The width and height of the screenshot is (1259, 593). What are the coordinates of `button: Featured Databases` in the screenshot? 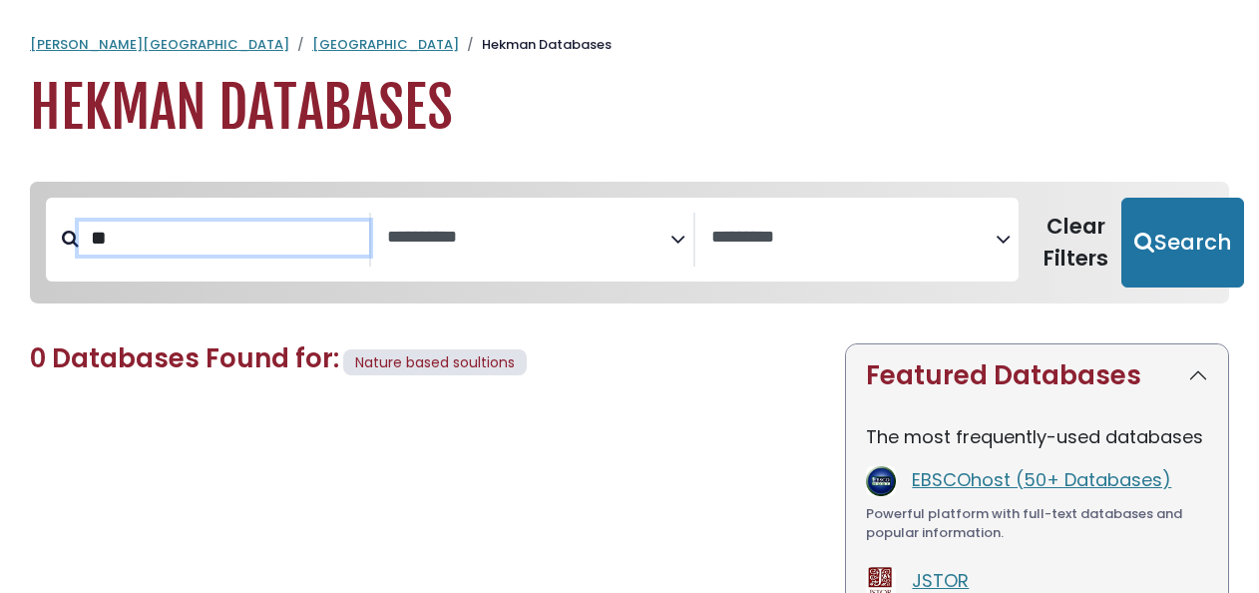 It's located at (1036, 375).